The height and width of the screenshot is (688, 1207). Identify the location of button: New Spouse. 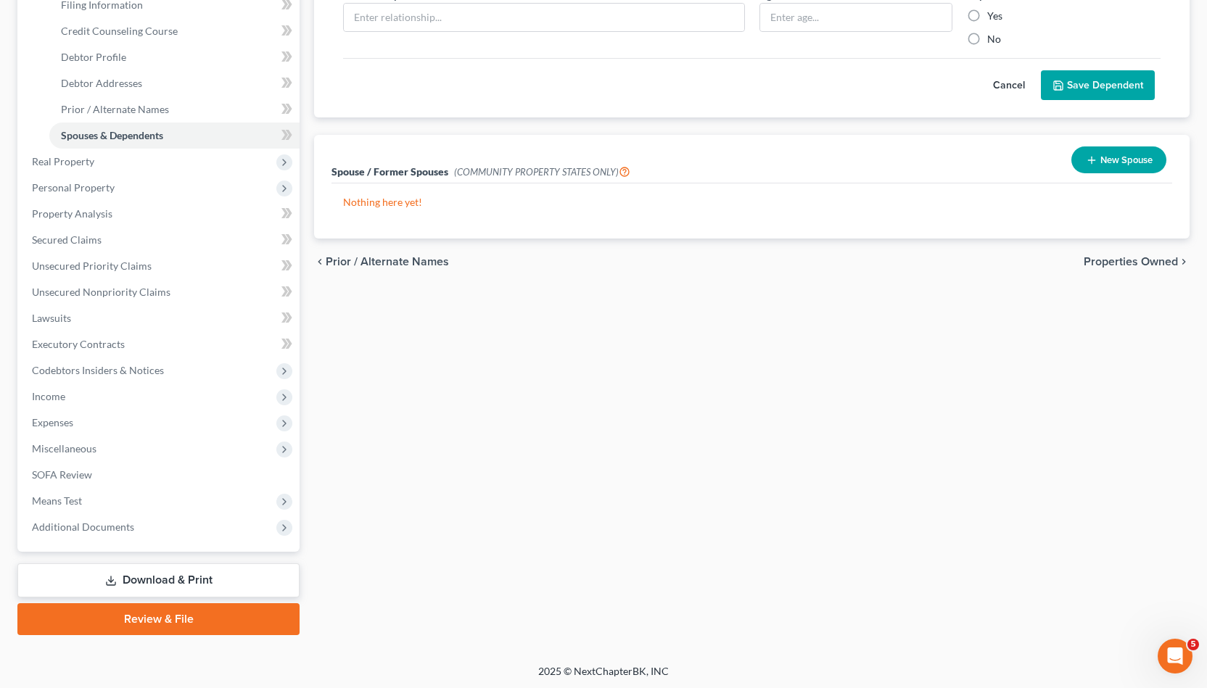
(1118, 160).